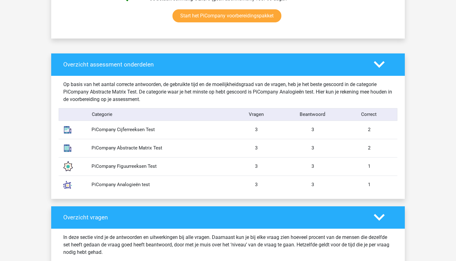  Describe the element at coordinates (68, 130) in the screenshot. I see `img: number_sequences.393b09ea44bb.svg` at that location.